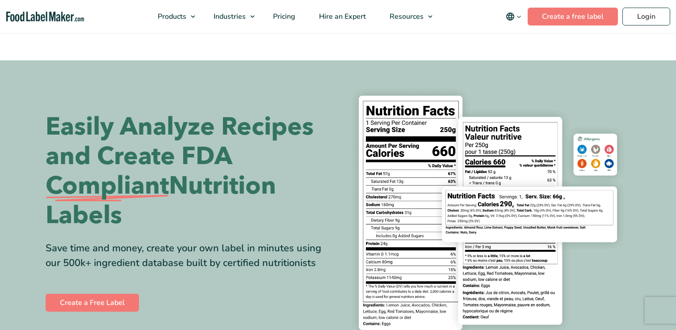 Image resolution: width=676 pixels, height=330 pixels. I want to click on span: Pricing, so click(283, 17).